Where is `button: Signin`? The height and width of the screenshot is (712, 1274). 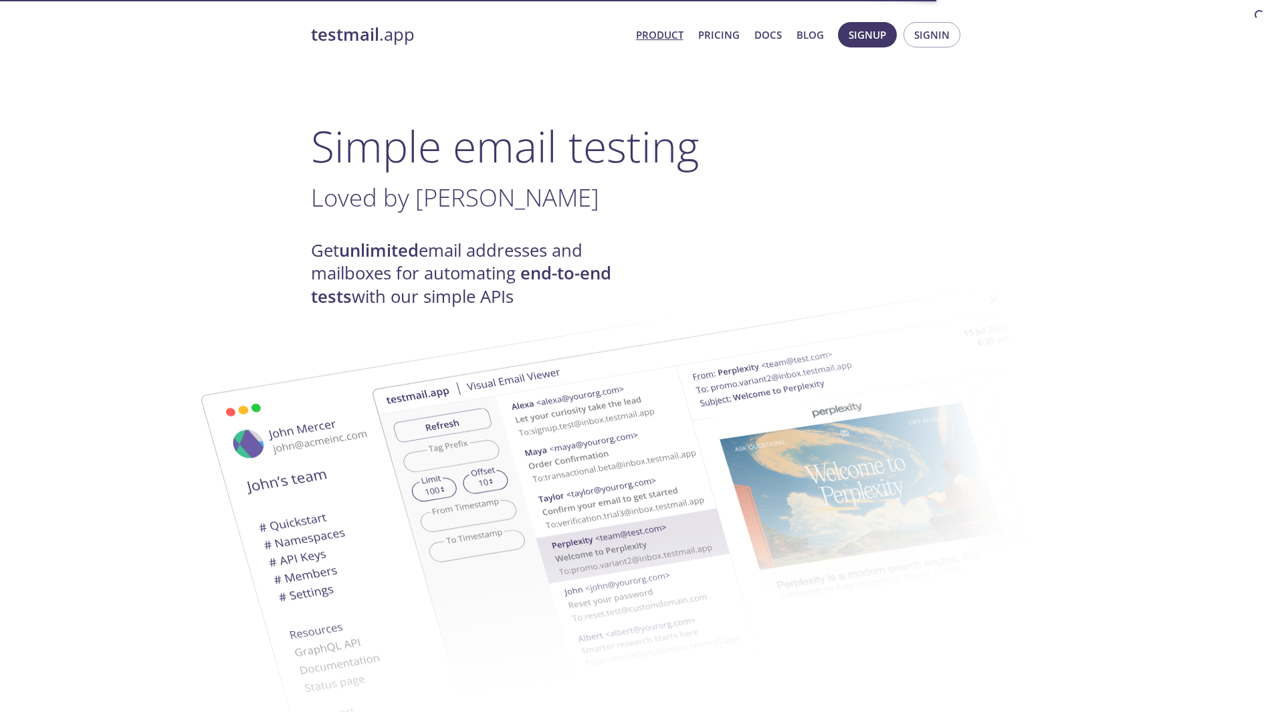 button: Signin is located at coordinates (932, 35).